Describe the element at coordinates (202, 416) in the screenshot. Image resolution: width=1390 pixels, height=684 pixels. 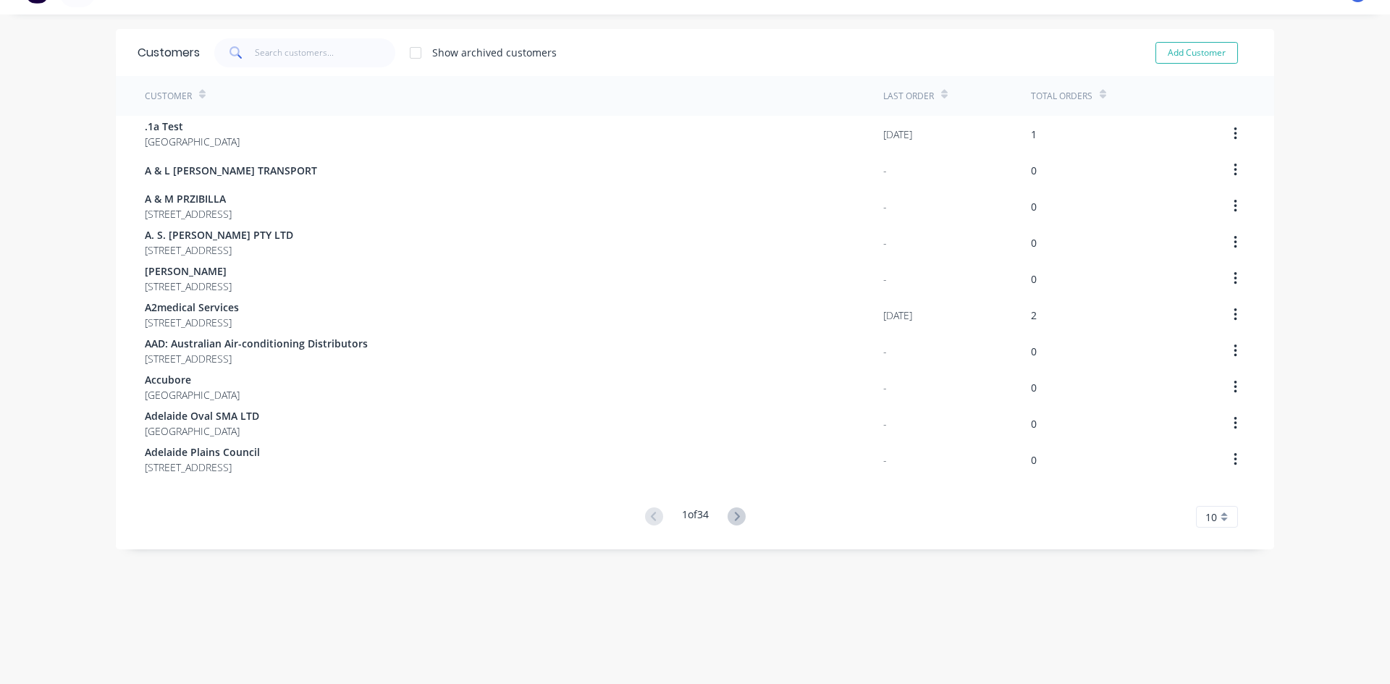
I see `span: Adelaide Oval SMA LTD` at that location.